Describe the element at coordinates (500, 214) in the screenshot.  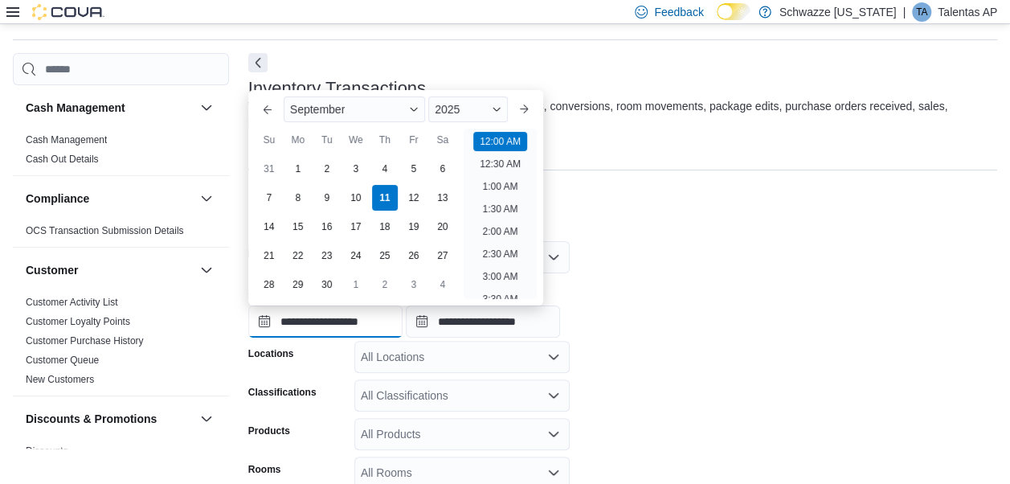
I see `ul: Time` at that location.